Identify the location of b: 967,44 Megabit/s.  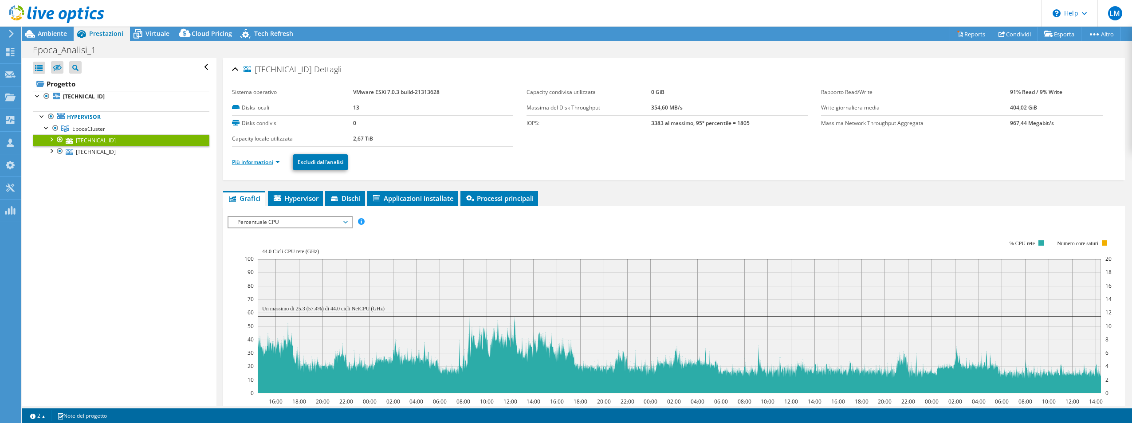
(1032, 123).